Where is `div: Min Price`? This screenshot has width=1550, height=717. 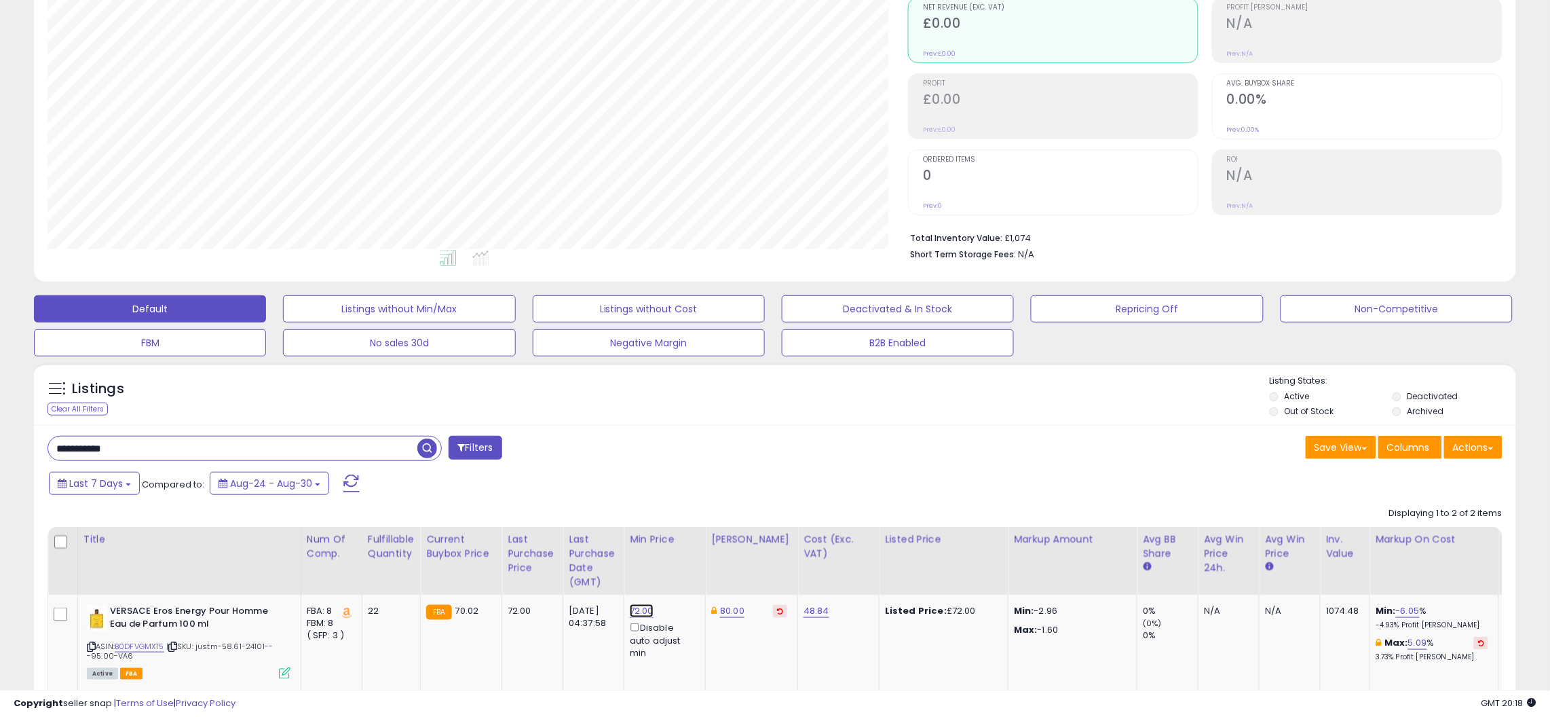 div: Min Price is located at coordinates (664, 539).